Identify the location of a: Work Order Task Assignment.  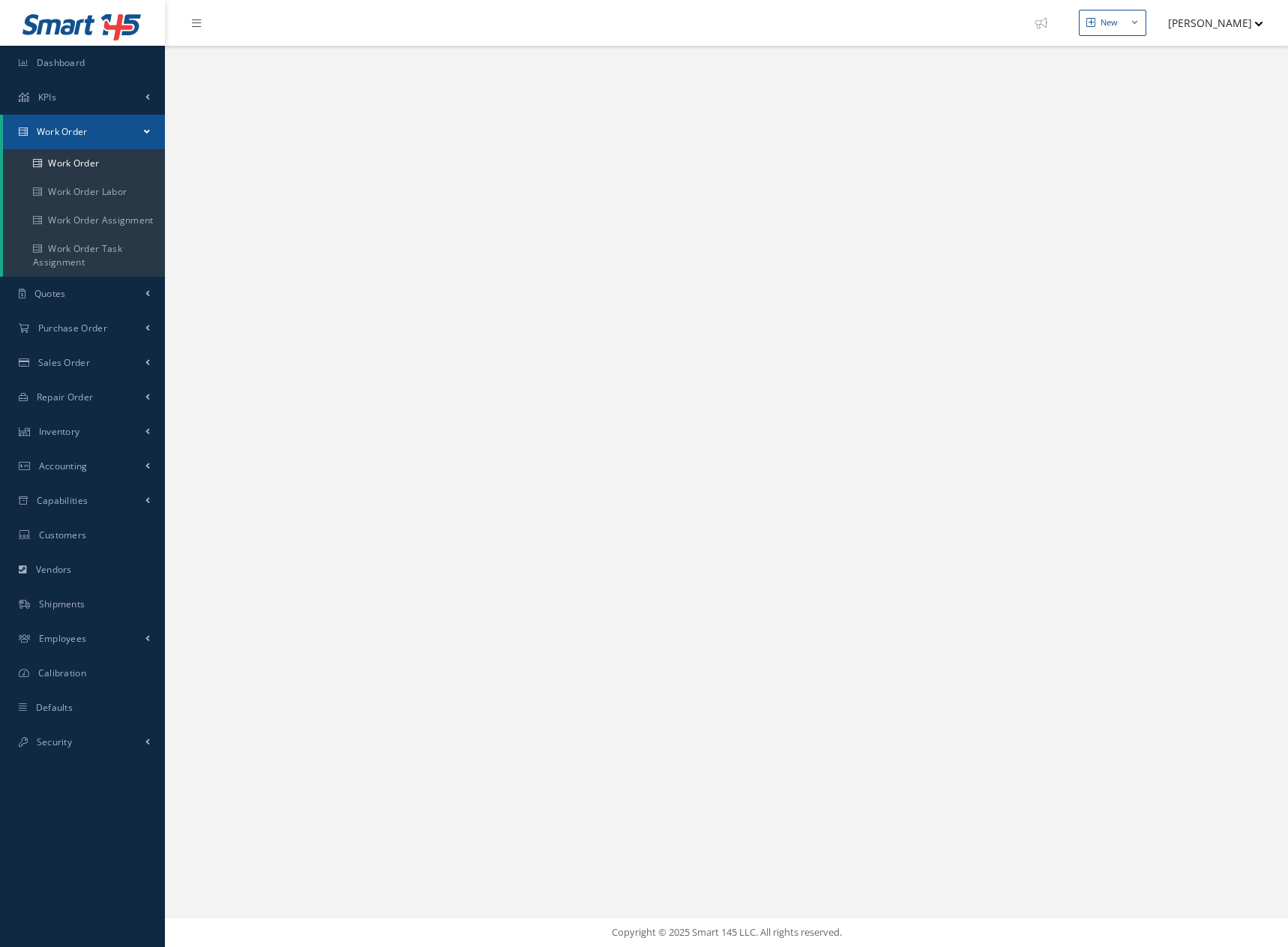
(84, 256).